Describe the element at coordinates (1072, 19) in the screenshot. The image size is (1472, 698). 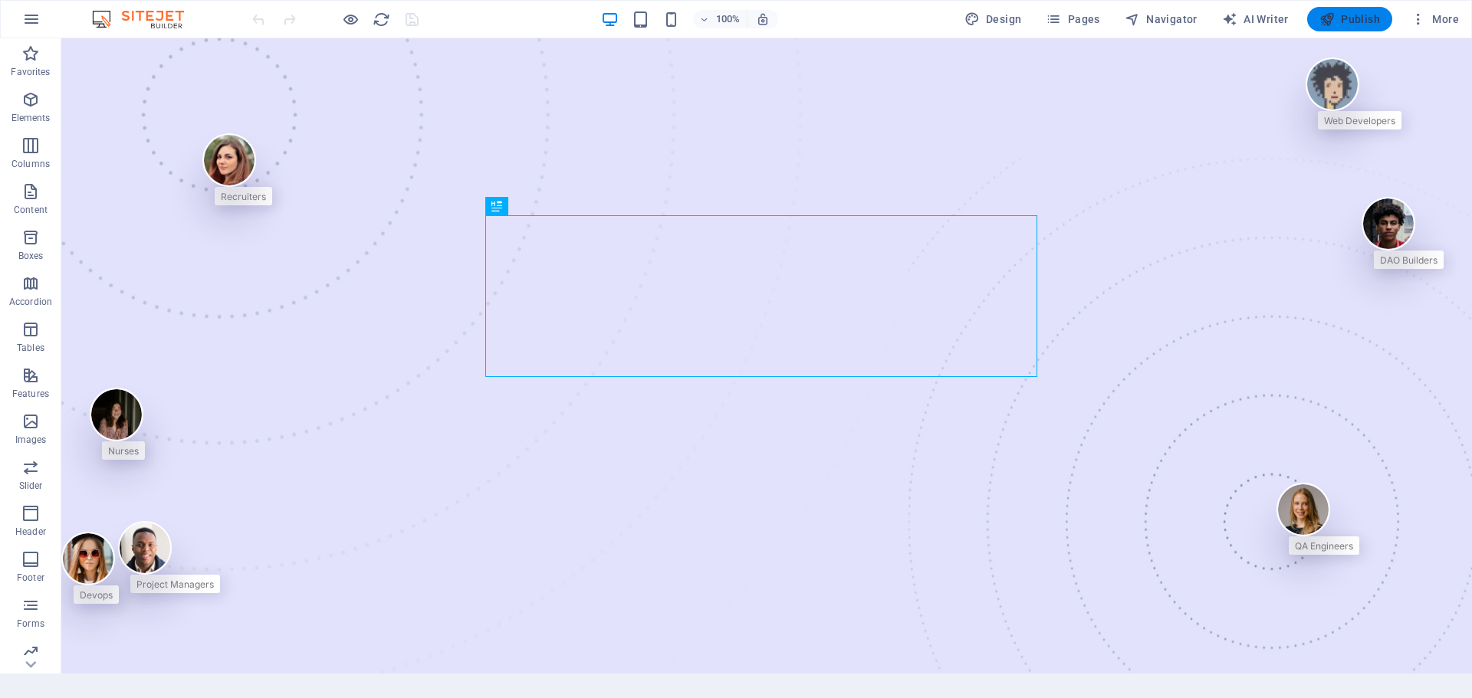
I see `button: Pages` at that location.